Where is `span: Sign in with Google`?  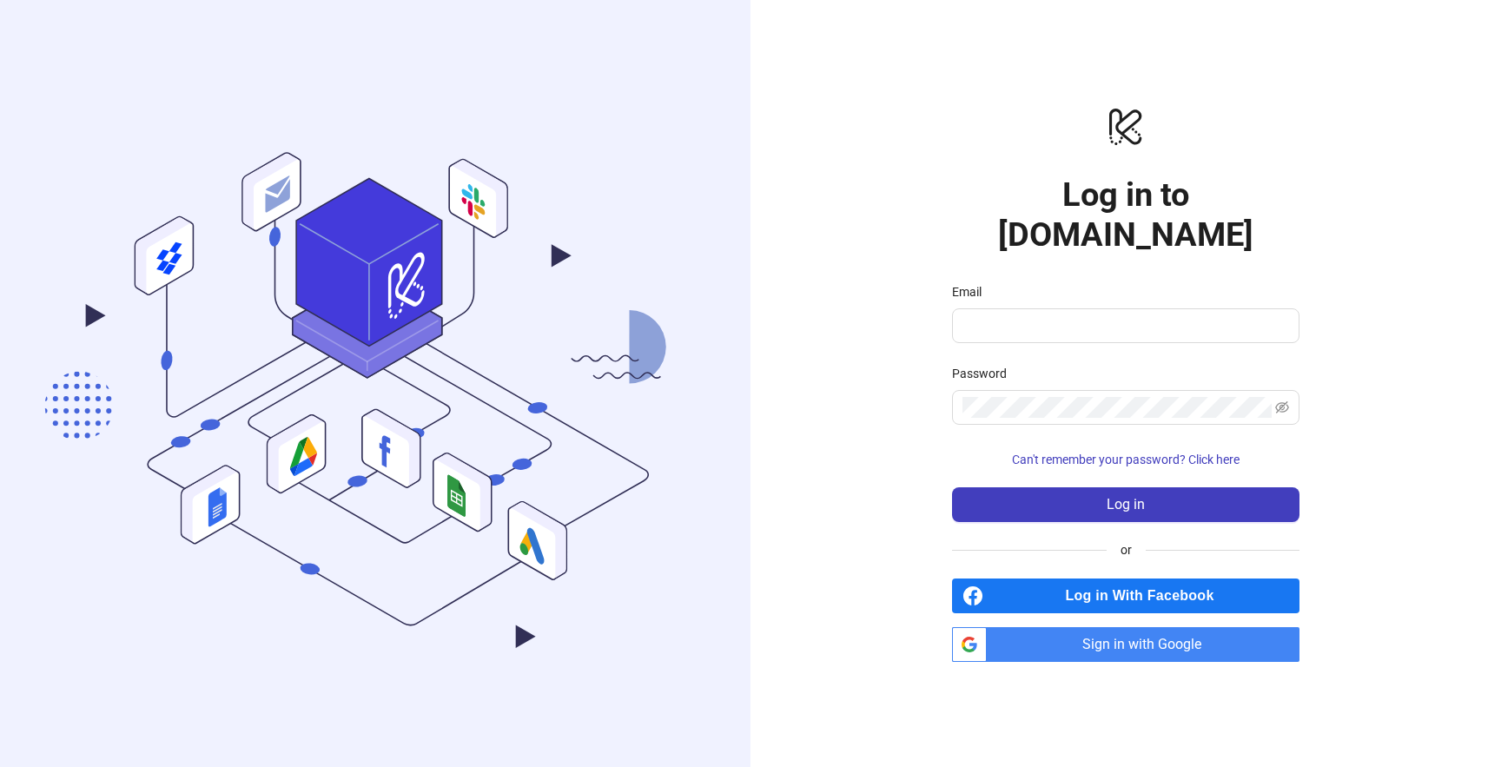 span: Sign in with Google is located at coordinates (1146, 644).